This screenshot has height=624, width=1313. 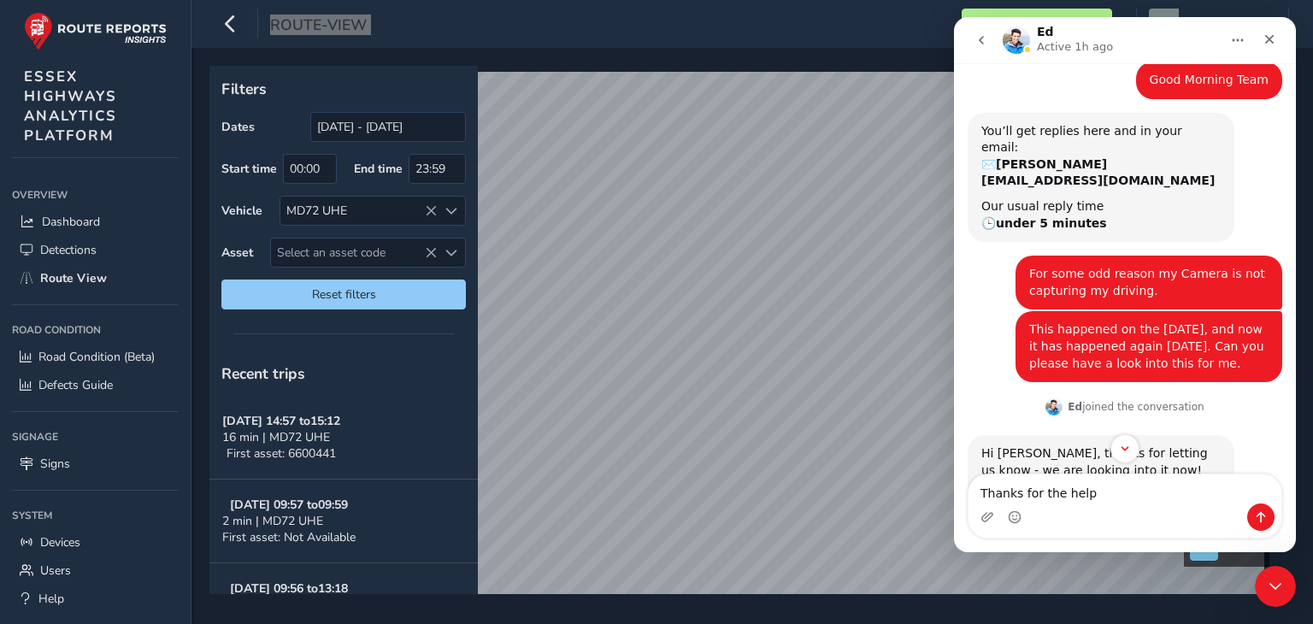 What do you see at coordinates (97, 356) in the screenshot?
I see `span: Road Condition (Beta)` at bounding box center [97, 356].